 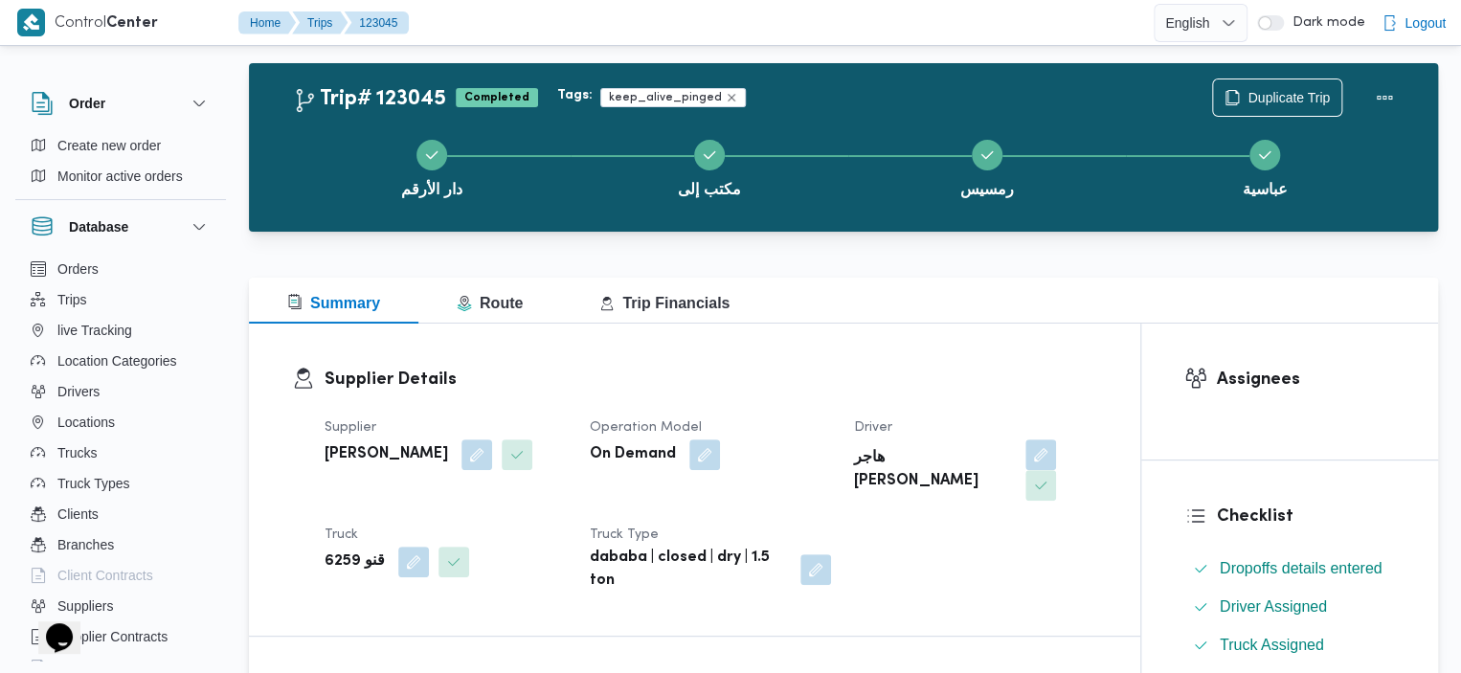 I want to click on button: Supplier Contracts, so click(x=121, y=637).